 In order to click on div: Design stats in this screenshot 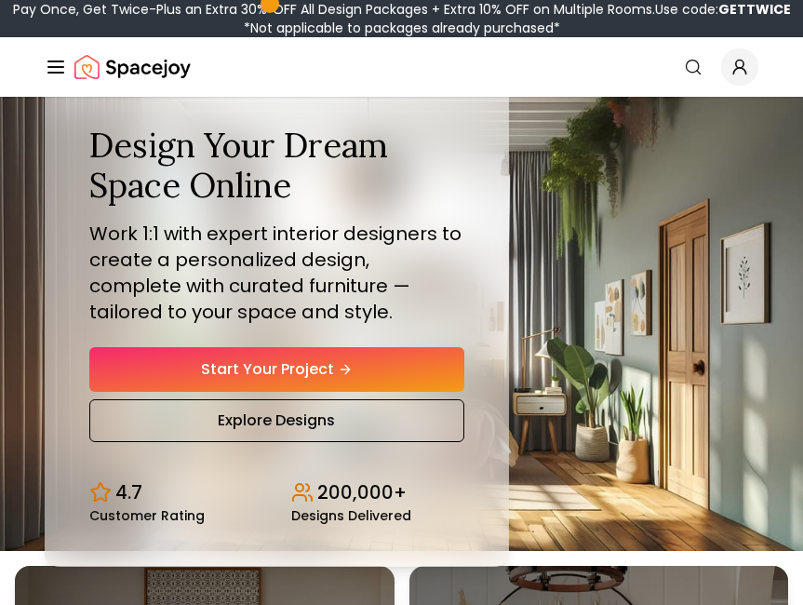, I will do `click(276, 493)`.